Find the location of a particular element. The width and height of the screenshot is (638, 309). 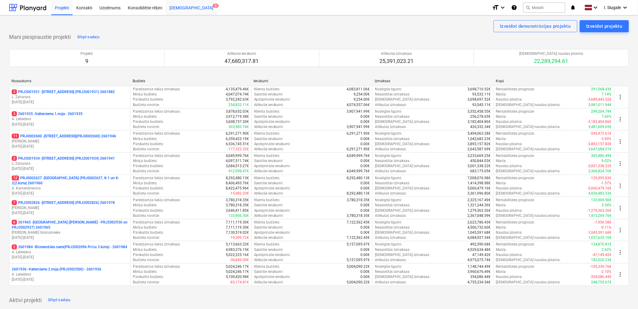

p: 1,413,269.76€ is located at coordinates (600, 216).